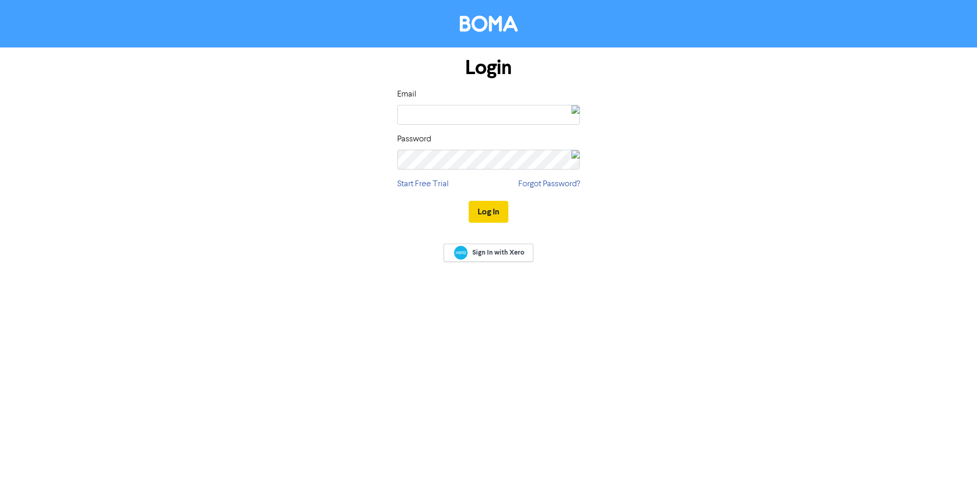  Describe the element at coordinates (489, 212) in the screenshot. I see `button: Log In` at that location.